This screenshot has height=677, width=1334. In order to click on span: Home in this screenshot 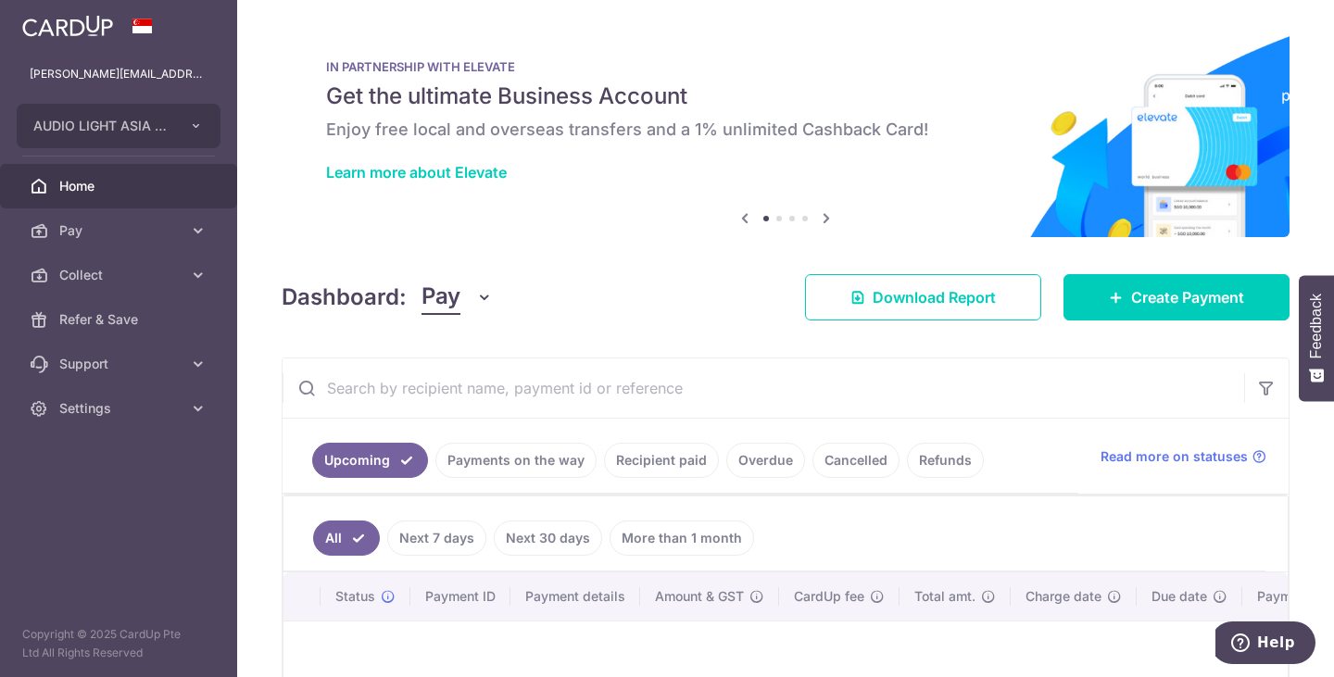, I will do `click(120, 186)`.